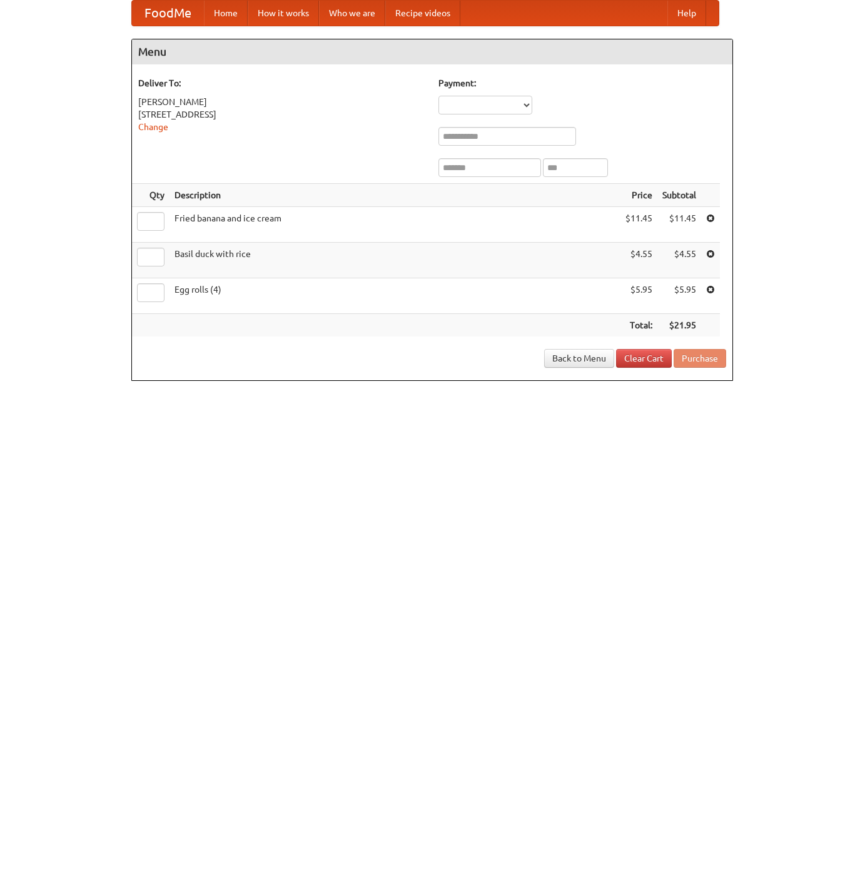 This screenshot has height=885, width=850. What do you see at coordinates (679, 195) in the screenshot?
I see `th: Subtotal` at bounding box center [679, 195].